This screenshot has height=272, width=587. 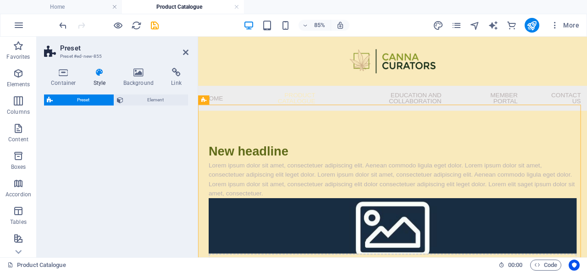 What do you see at coordinates (101, 78) in the screenshot?
I see `h4: Style` at bounding box center [101, 78].